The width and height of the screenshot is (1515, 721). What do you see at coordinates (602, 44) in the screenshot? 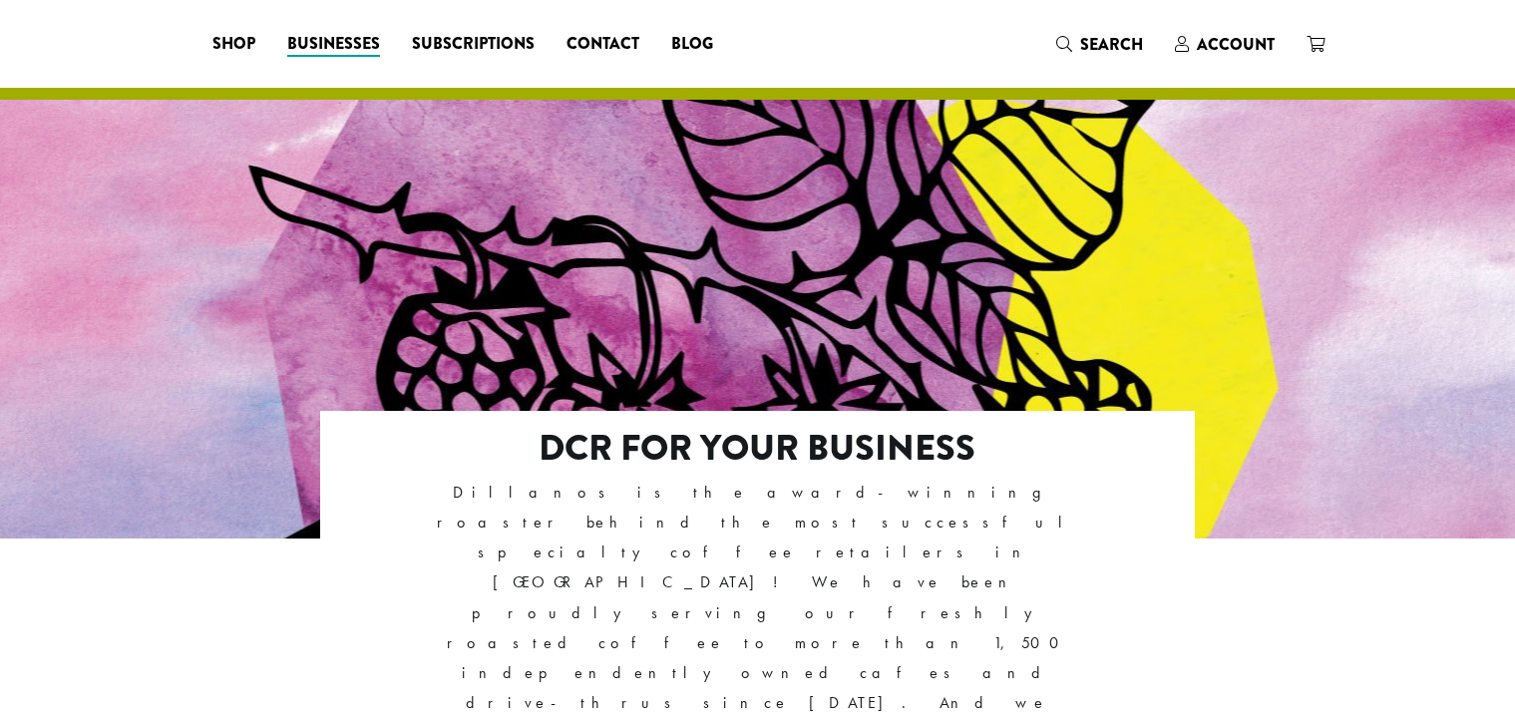
I see `span: Contact` at bounding box center [602, 44].